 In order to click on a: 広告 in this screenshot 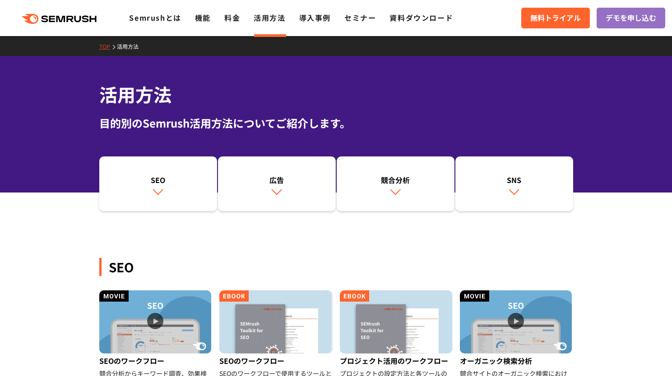, I will do `click(277, 184)`.